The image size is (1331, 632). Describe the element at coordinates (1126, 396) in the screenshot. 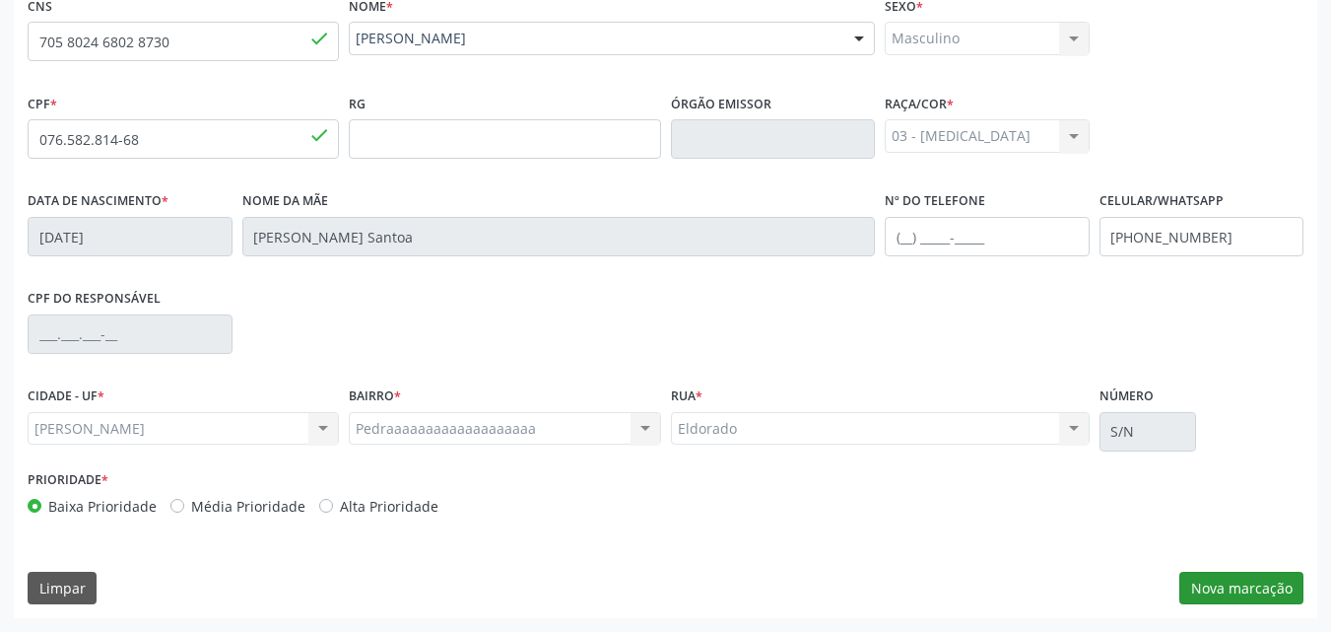

I see `label: Número` at that location.